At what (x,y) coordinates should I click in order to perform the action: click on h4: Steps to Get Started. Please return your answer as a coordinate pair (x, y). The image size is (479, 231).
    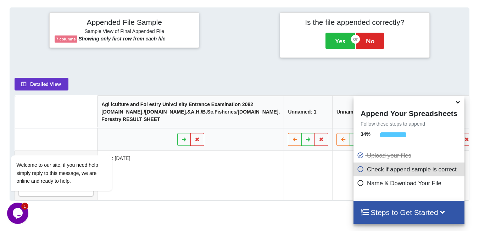
    Looking at the image, I should click on (409, 212).